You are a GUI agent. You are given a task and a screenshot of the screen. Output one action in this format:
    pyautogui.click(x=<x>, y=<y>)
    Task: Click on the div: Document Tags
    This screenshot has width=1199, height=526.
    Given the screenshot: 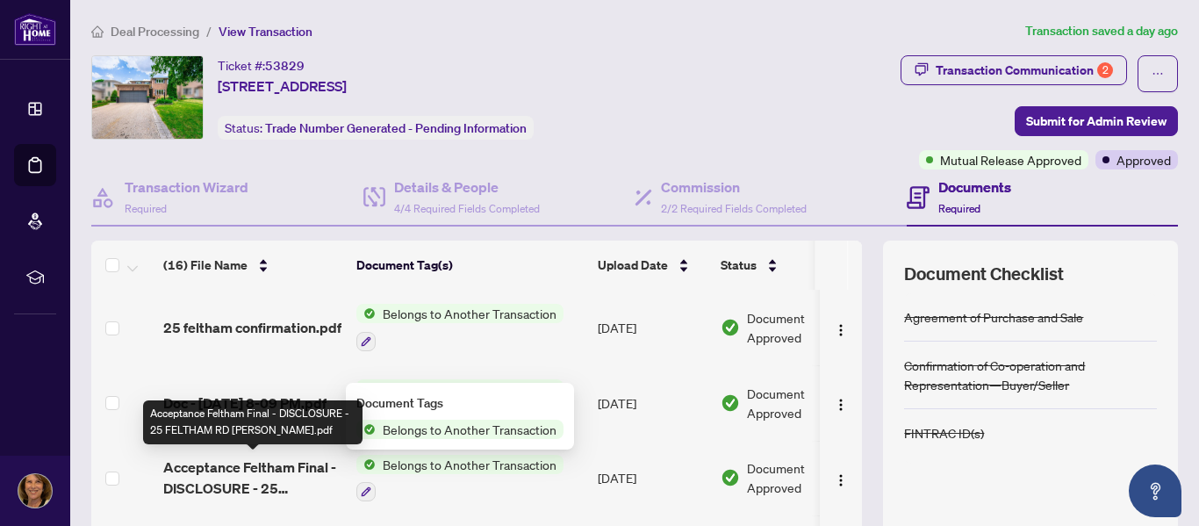 What is the action you would take?
    pyautogui.click(x=460, y=403)
    